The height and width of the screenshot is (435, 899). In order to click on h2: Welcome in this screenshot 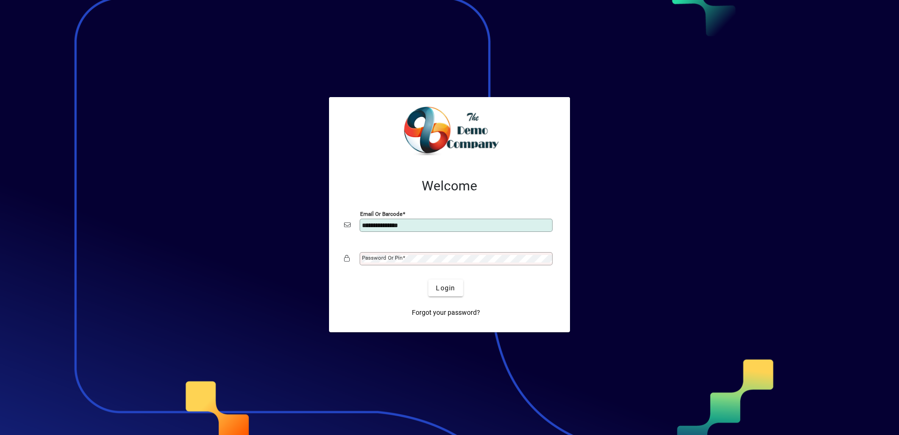, I will do `click(450, 186)`.